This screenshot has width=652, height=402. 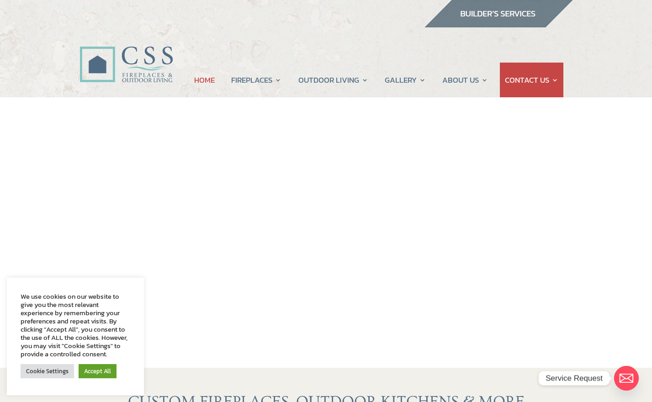 What do you see at coordinates (97, 371) in the screenshot?
I see `a: Accept All` at bounding box center [97, 371].